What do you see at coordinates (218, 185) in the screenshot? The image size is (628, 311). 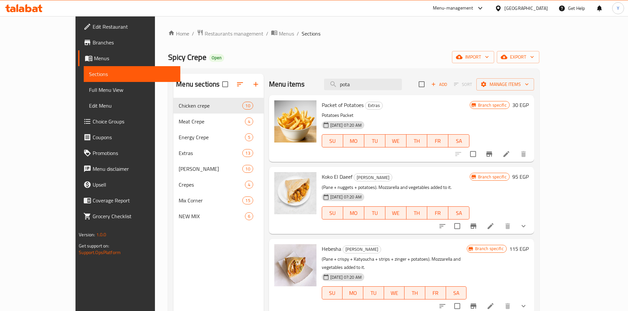 I see `div: Crepes4` at bounding box center [218, 185].